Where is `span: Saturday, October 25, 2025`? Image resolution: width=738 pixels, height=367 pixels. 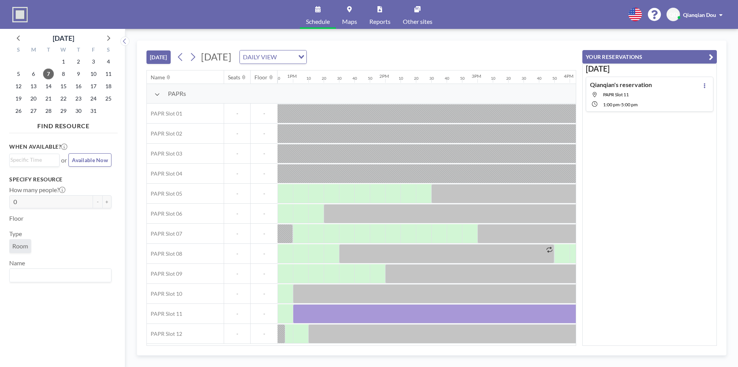
span: Saturday, October 25, 2025 is located at coordinates (108, 98).